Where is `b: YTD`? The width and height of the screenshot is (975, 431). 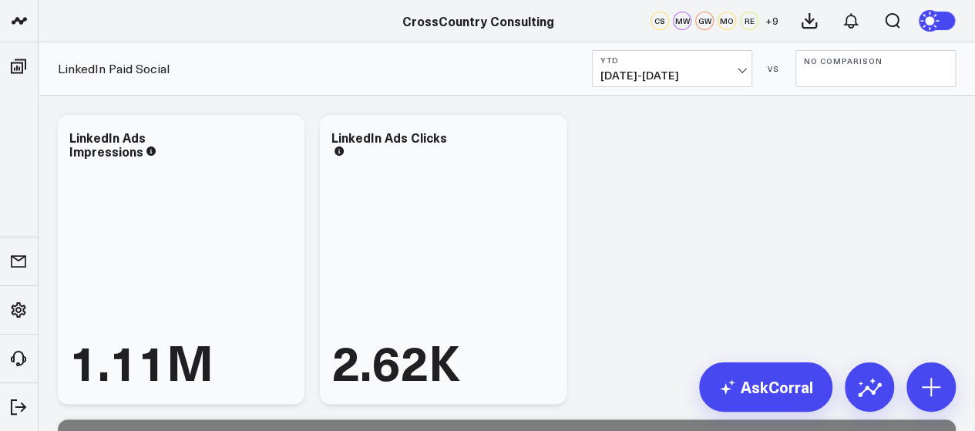
b: YTD is located at coordinates (672, 60).